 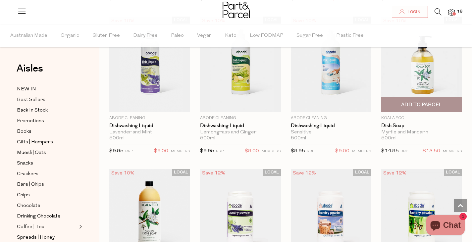 What do you see at coordinates (410, 12) in the screenshot?
I see `a: Login` at bounding box center [410, 12].